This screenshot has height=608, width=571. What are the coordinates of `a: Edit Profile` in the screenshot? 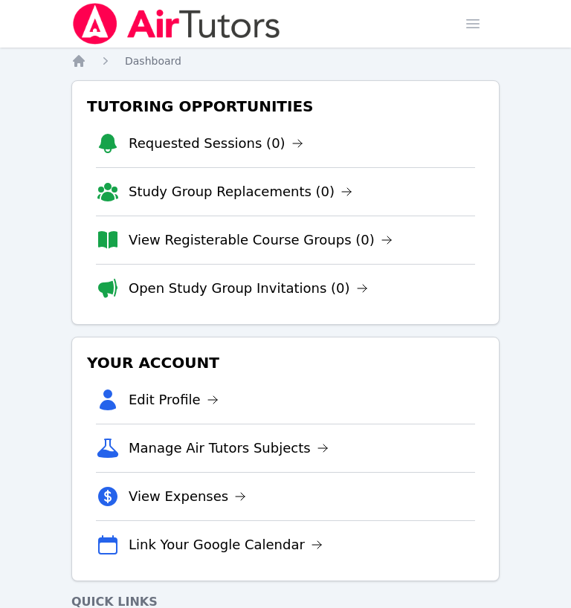 It's located at (173, 400).